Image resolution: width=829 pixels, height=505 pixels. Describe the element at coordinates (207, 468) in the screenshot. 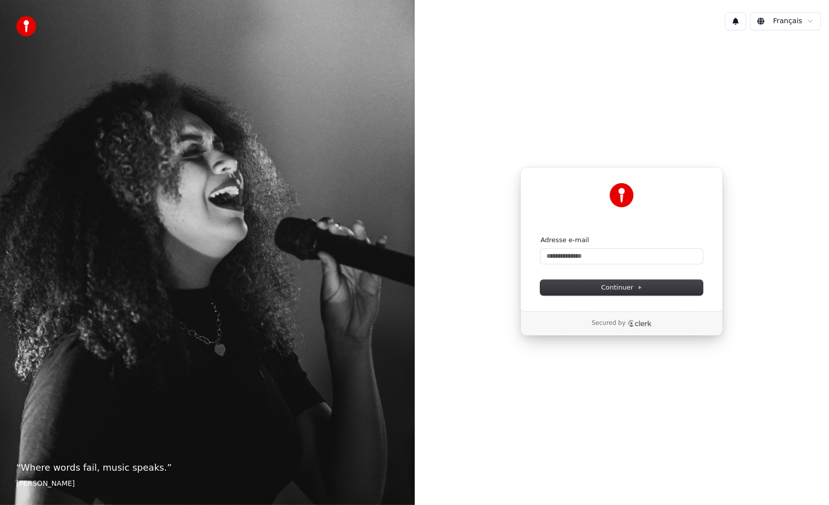

I see `p: “ Where words fail, music speaks. ”` at that location.